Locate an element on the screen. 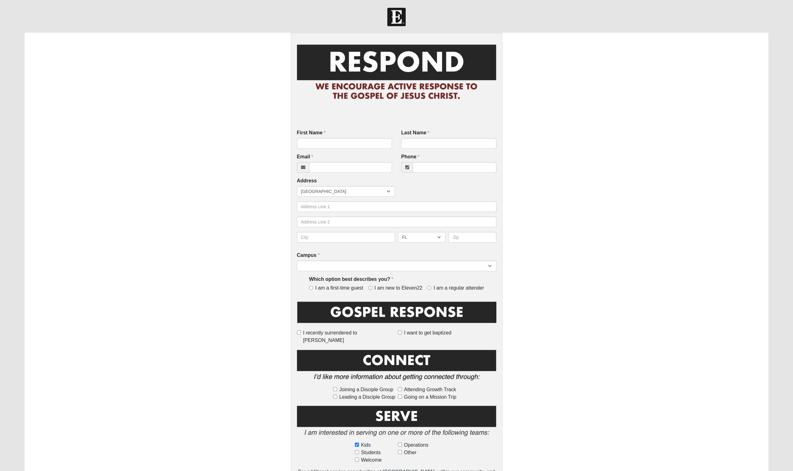 The width and height of the screenshot is (793, 471). span: Going on a Mission Trip is located at coordinates (430, 397).